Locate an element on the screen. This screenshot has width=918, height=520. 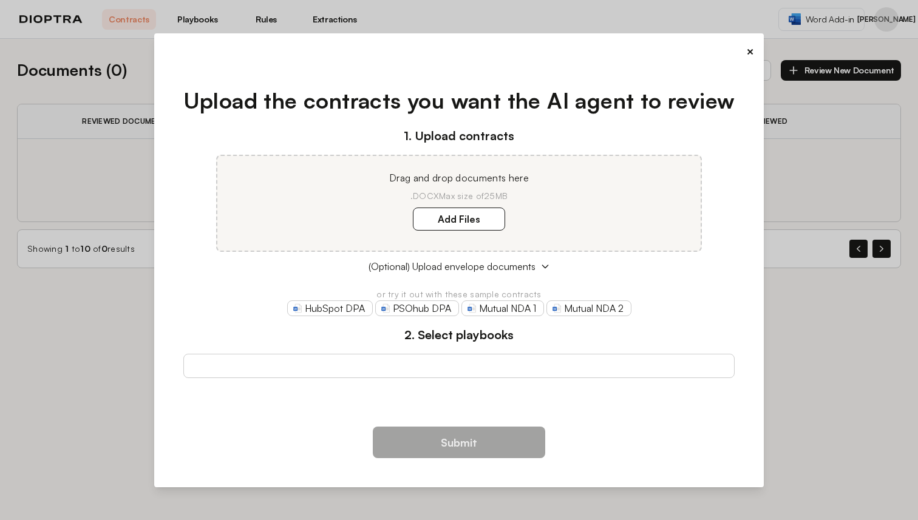
h3: 1. Upload contracts is located at coordinates (459, 136).